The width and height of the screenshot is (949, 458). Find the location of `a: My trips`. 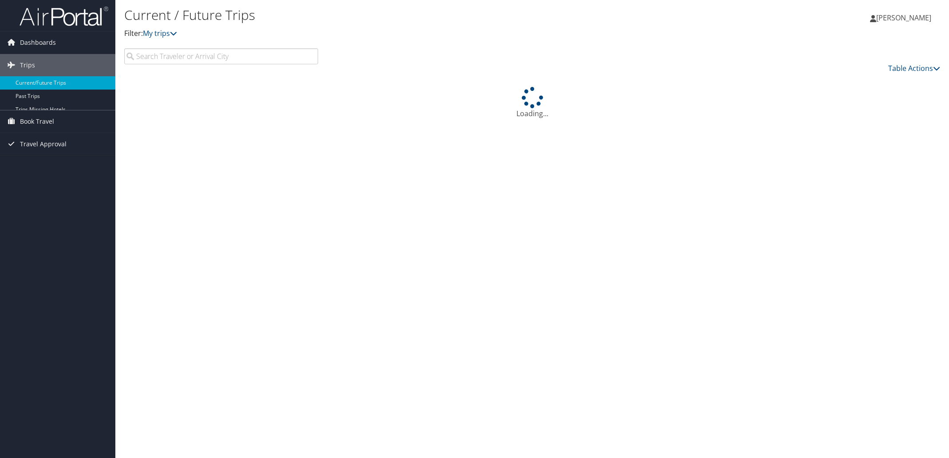

a: My trips is located at coordinates (160, 33).